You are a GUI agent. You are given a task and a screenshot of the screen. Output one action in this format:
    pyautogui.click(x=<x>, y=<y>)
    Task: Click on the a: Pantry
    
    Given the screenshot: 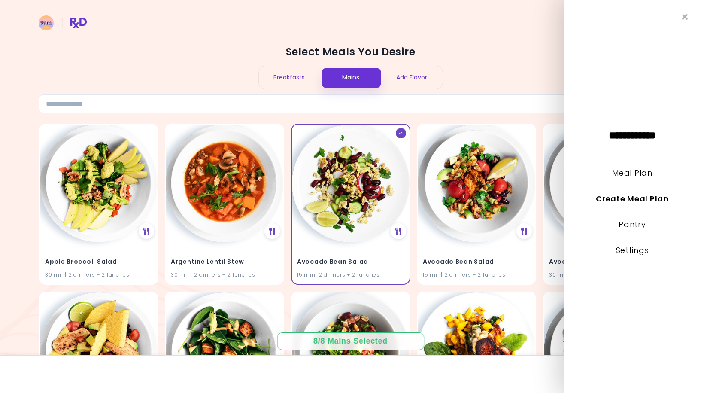 What is the action you would take?
    pyautogui.click(x=631, y=224)
    